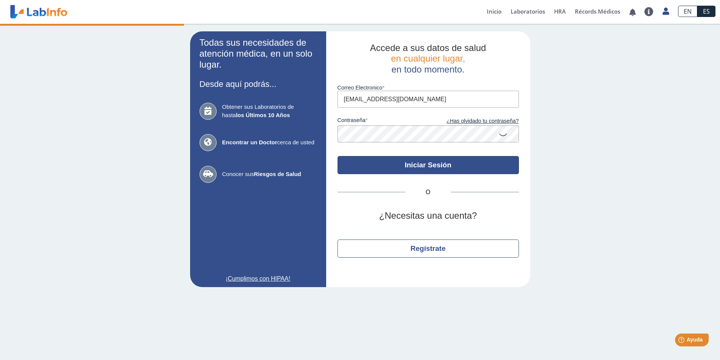 This screenshot has width=720, height=360. I want to click on span: Ayuda, so click(42, 9).